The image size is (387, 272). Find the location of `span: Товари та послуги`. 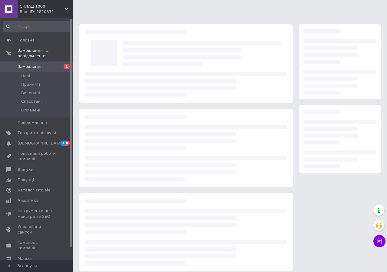

span: Товари та послуги is located at coordinates (37, 133).